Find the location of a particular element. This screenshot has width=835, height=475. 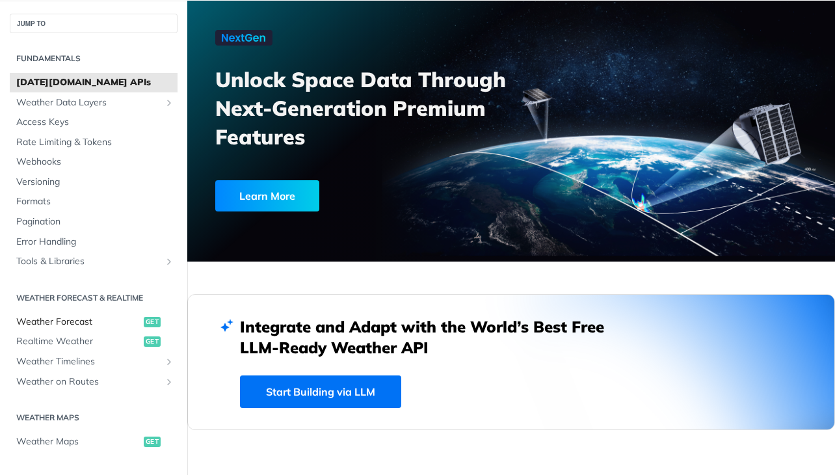

span: Rate Limiting & Tokens is located at coordinates (95, 142).